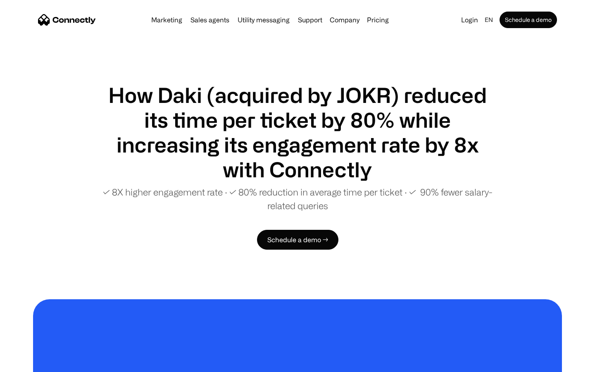  I want to click on p: ✓ 8X higher engagement rate ∙ ✓ 80% reduction in average time per ticket ∙ ✓ 90% fewer salary-rel..., so click(297, 199).